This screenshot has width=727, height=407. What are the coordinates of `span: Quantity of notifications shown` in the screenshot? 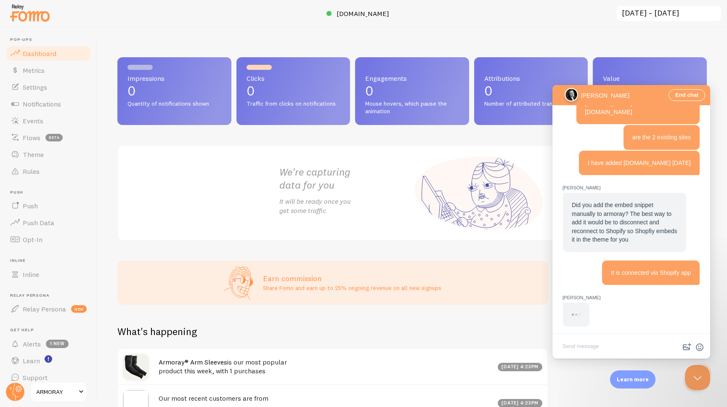 It's located at (174, 104).